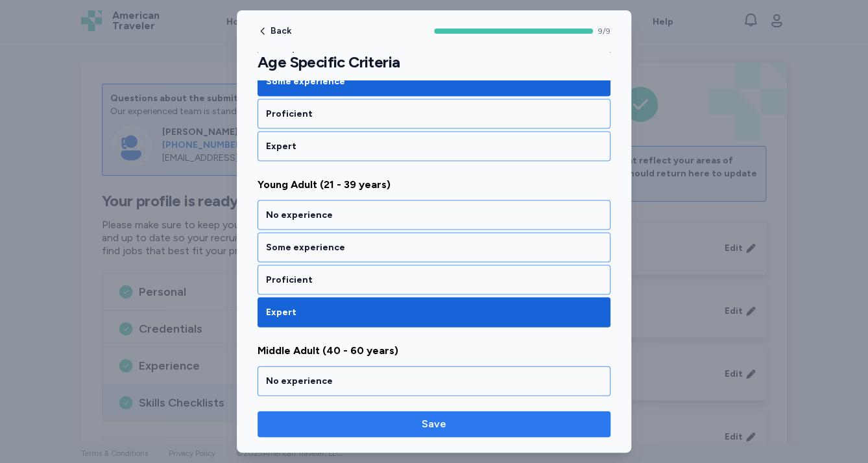 The image size is (868, 463). What do you see at coordinates (281, 31) in the screenshot?
I see `span: Back` at bounding box center [281, 31].